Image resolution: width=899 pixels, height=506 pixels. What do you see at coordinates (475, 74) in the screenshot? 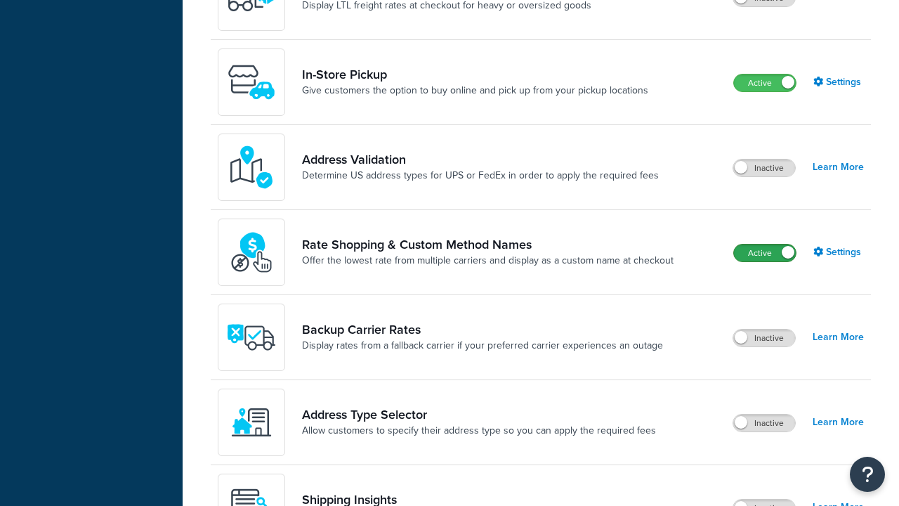
I see `a: In-Store Pickup` at bounding box center [475, 74].